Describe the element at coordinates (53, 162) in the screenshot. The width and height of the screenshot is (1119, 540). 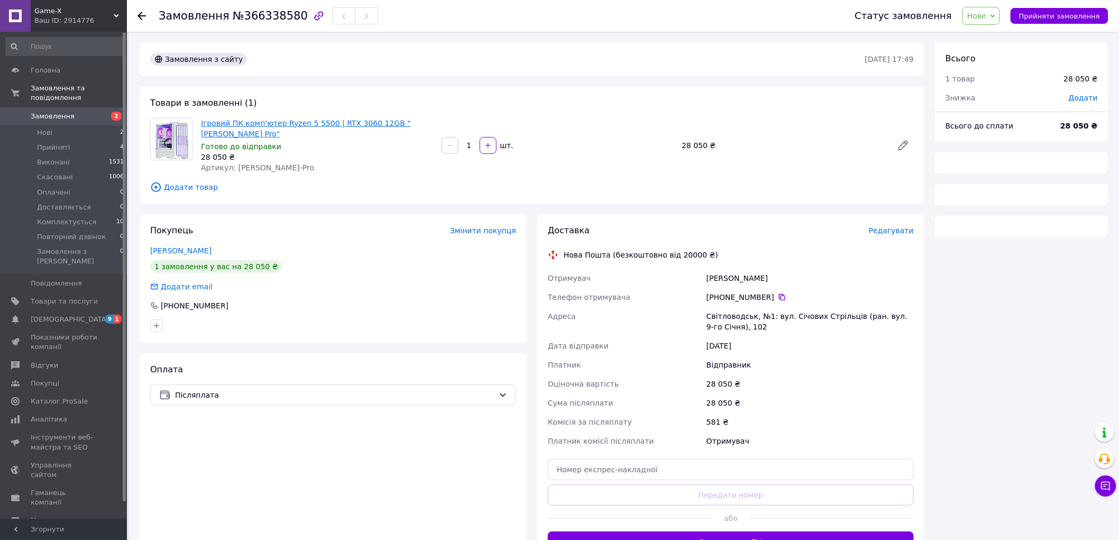
I see `span: Виконані` at that location.